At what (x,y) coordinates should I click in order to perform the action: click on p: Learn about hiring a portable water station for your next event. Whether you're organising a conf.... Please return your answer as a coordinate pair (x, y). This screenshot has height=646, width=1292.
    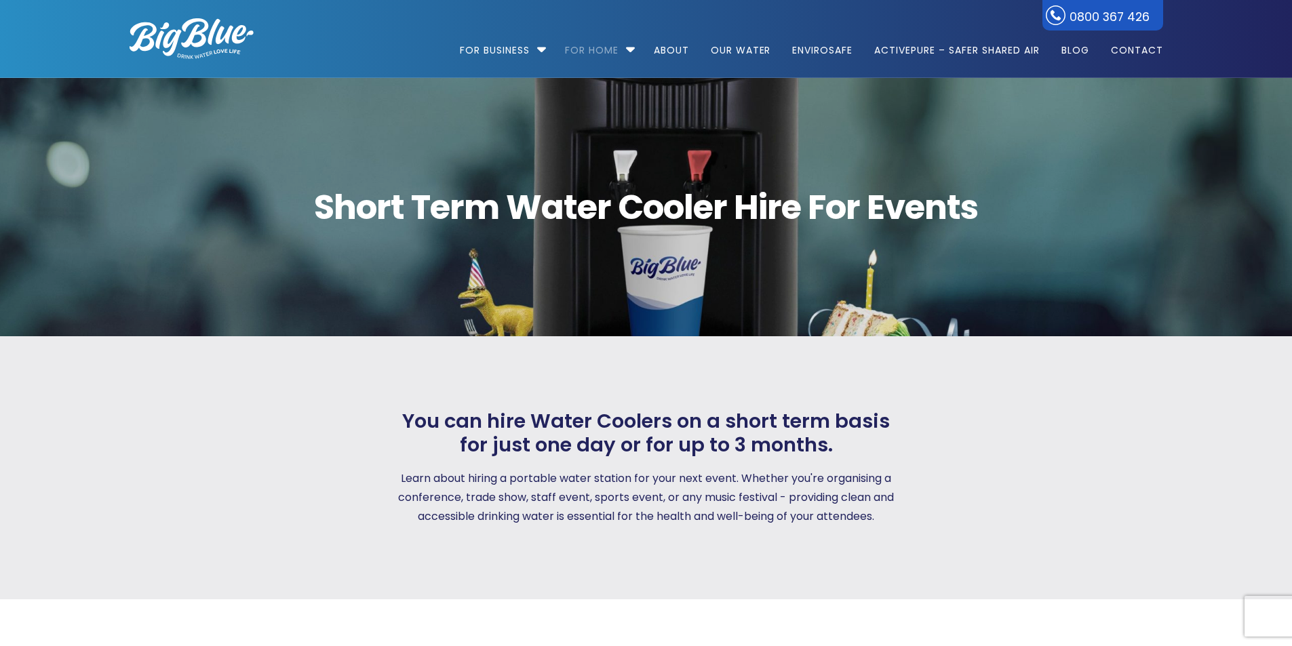
    Looking at the image, I should click on (646, 498).